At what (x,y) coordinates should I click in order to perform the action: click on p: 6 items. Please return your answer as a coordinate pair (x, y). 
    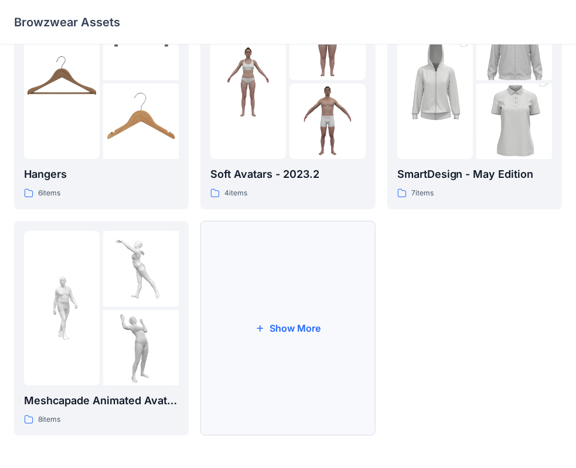
    Looking at the image, I should click on (49, 193).